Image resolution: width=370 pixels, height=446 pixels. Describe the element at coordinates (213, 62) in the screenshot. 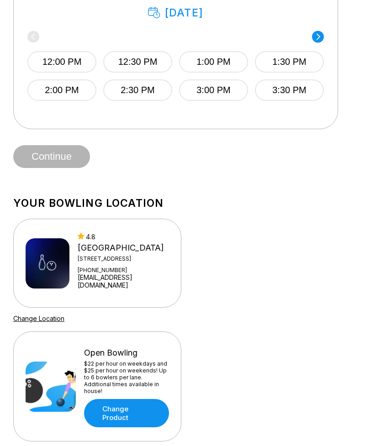

I see `button: 1:00 PM` at that location.